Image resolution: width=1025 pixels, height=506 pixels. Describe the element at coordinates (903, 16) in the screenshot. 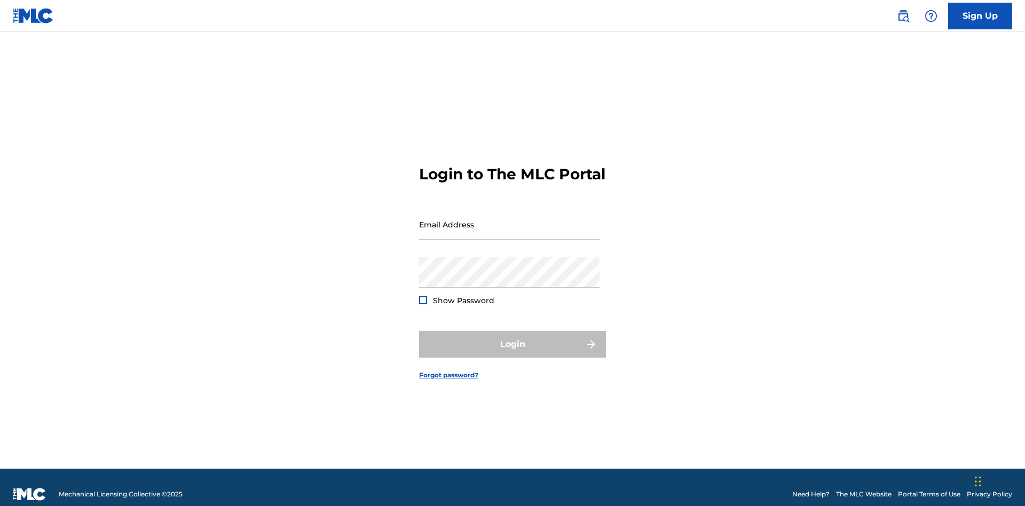

I see `img: search` at that location.